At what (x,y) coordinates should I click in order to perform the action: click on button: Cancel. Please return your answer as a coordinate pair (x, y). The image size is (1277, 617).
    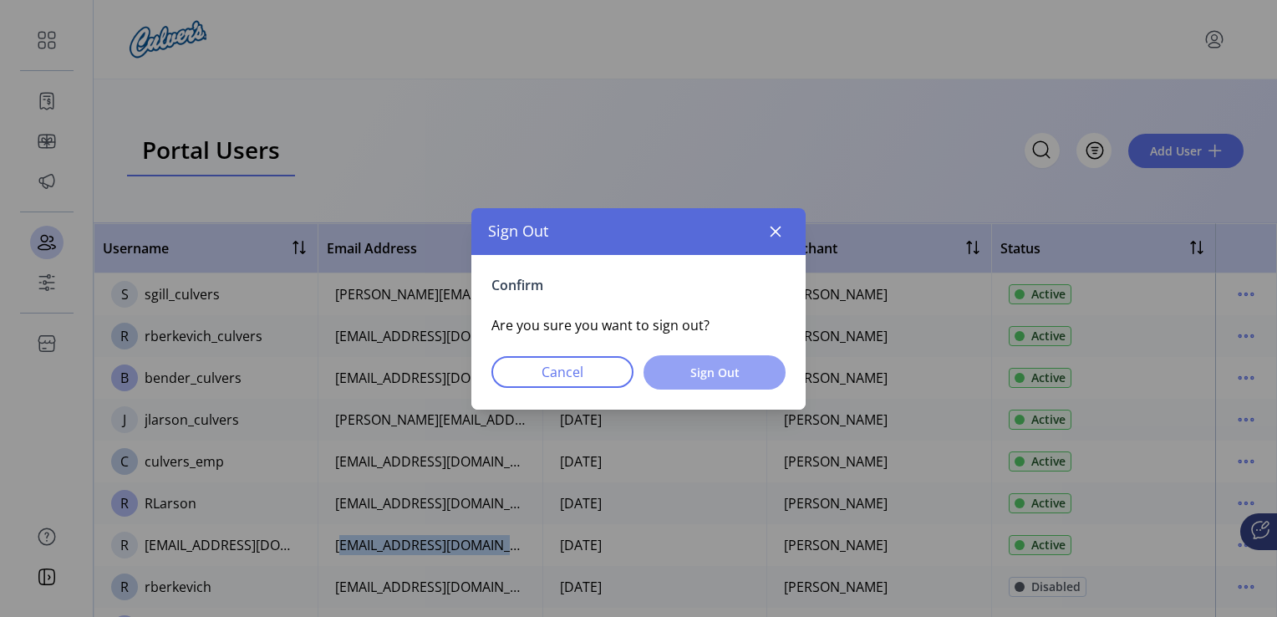
    Looking at the image, I should click on (562, 372).